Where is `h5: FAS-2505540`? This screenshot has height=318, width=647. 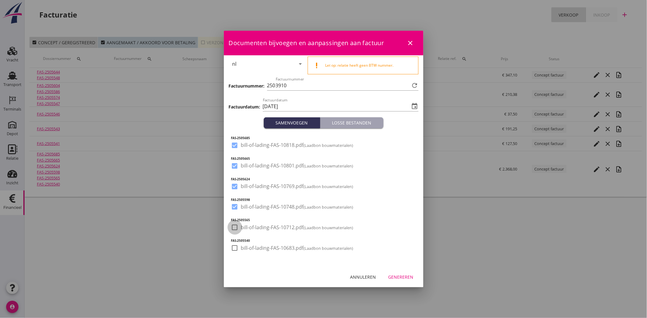
h5: FAS-2505540 is located at coordinates (324, 240).